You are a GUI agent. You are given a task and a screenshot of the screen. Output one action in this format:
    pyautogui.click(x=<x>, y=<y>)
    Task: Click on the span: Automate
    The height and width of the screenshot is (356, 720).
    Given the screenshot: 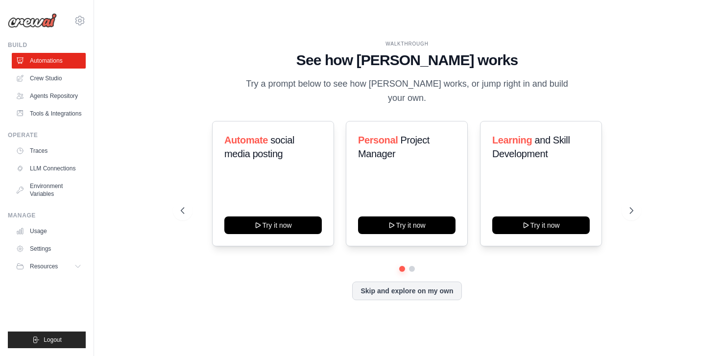 What is the action you would take?
    pyautogui.click(x=246, y=140)
    